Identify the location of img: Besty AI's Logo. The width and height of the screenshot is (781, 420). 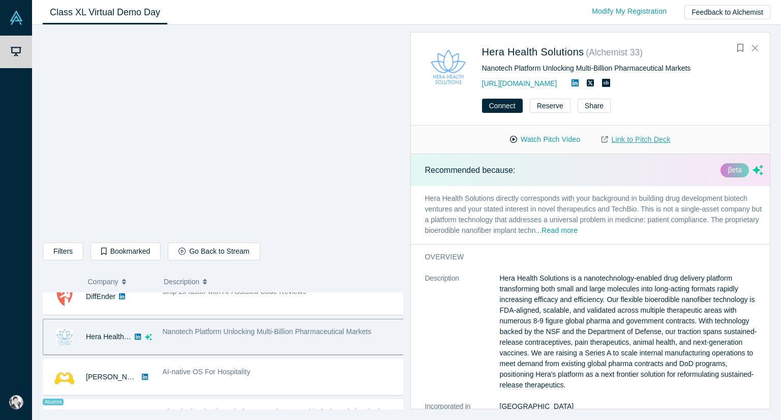
(65, 377).